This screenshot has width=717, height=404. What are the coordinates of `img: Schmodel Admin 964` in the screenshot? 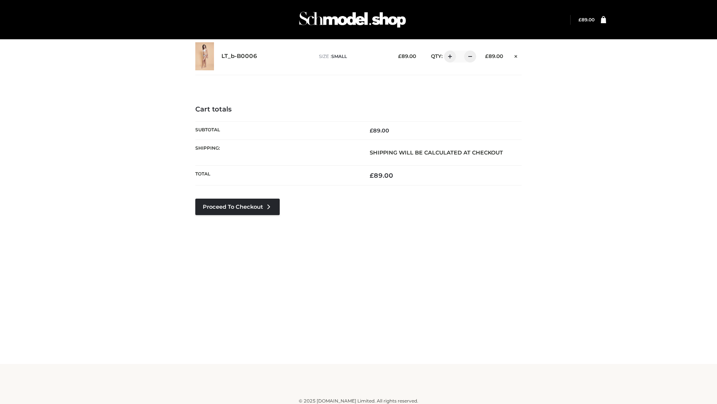 It's located at (353, 19).